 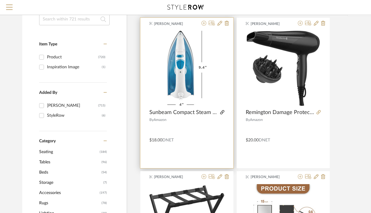 I want to click on span: Beds, so click(x=69, y=172).